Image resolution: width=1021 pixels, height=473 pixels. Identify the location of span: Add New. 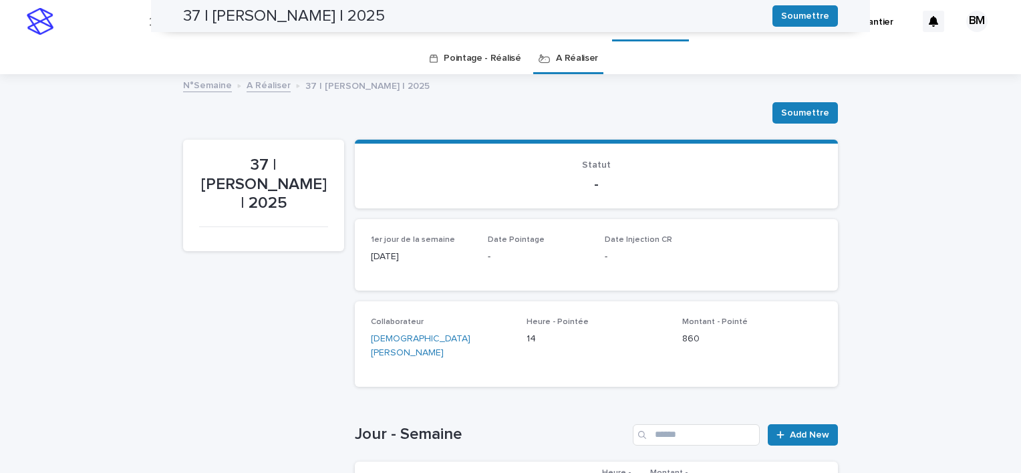
(809, 435).